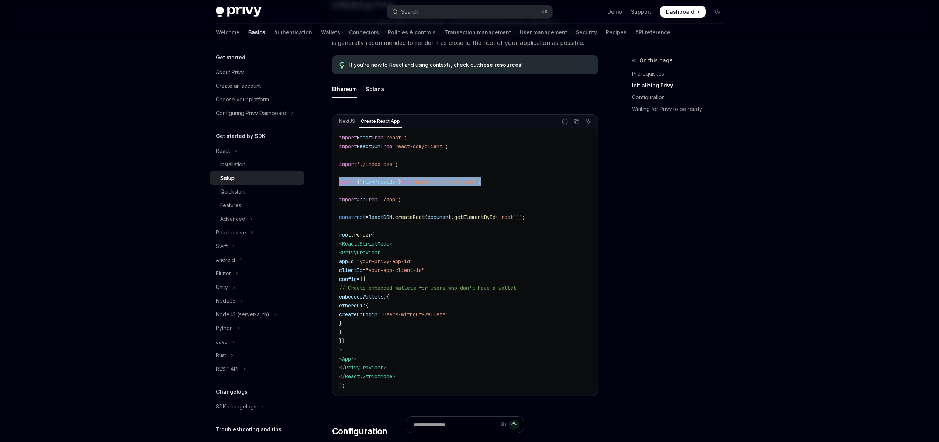  I want to click on button: Copy the contents from the code block, so click(576, 122).